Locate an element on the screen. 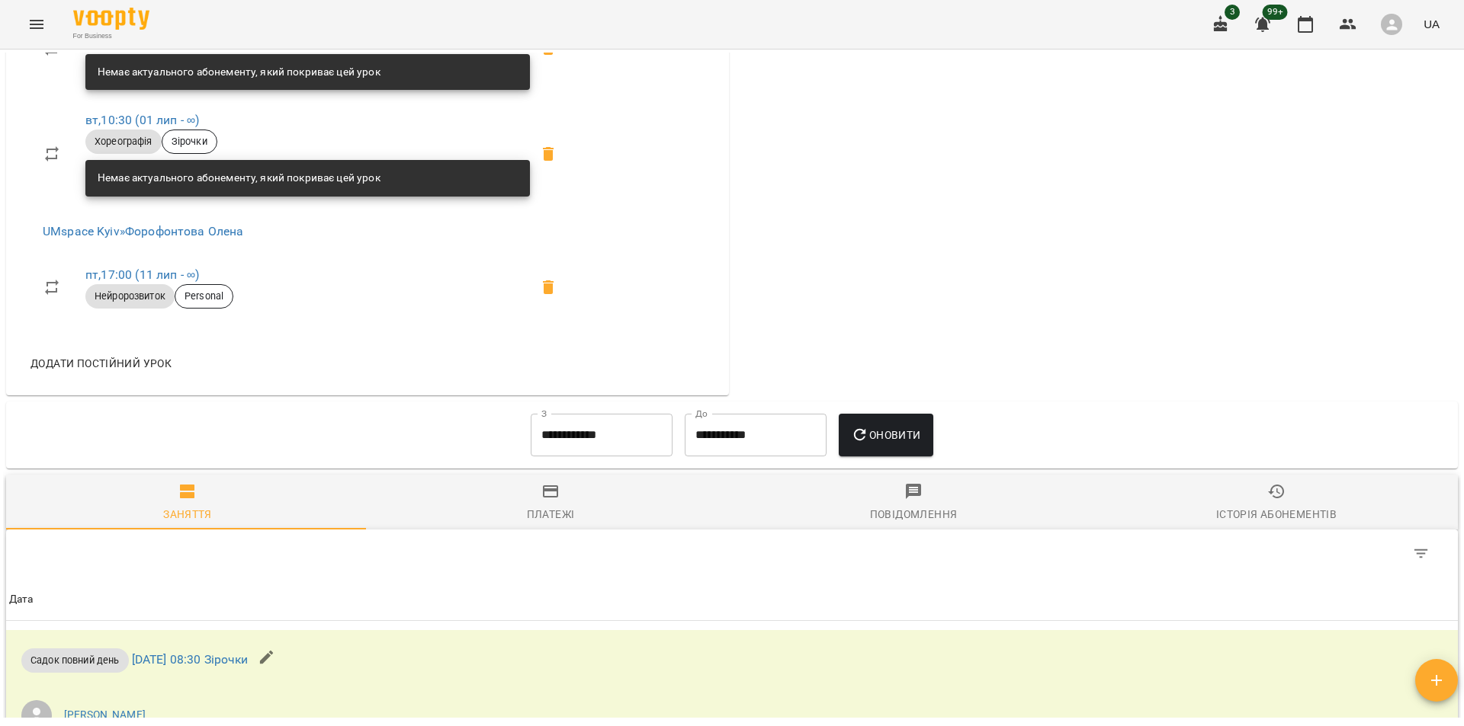 This screenshot has height=726, width=1464. div: Sort is located at coordinates (21, 600).